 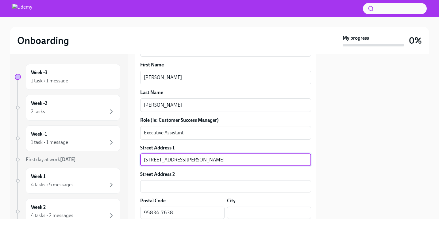 I want to click on div: 4 tasks • 2 messages, so click(x=52, y=215).